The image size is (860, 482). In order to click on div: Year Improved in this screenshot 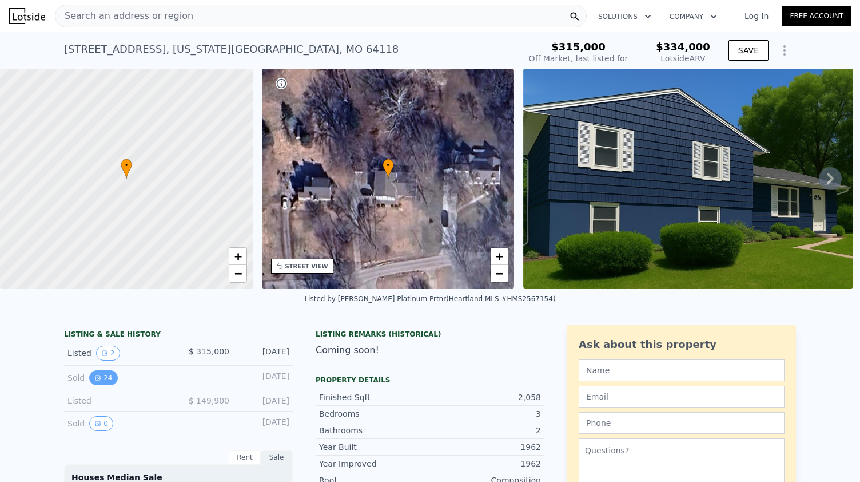, I will do `click(375, 463)`.